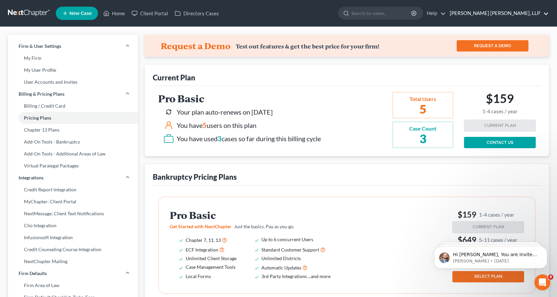  Describe the element at coordinates (435, 13) in the screenshot. I see `a: Help` at that location.